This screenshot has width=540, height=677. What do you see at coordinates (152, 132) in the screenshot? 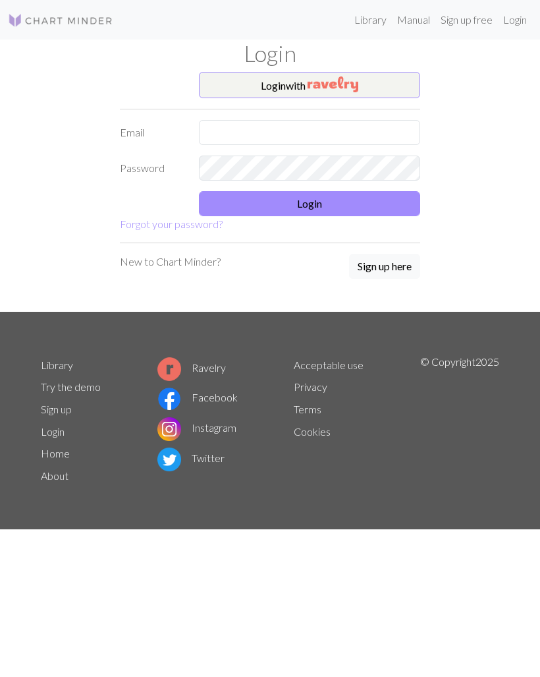
I see `label: Email` at bounding box center [152, 132].